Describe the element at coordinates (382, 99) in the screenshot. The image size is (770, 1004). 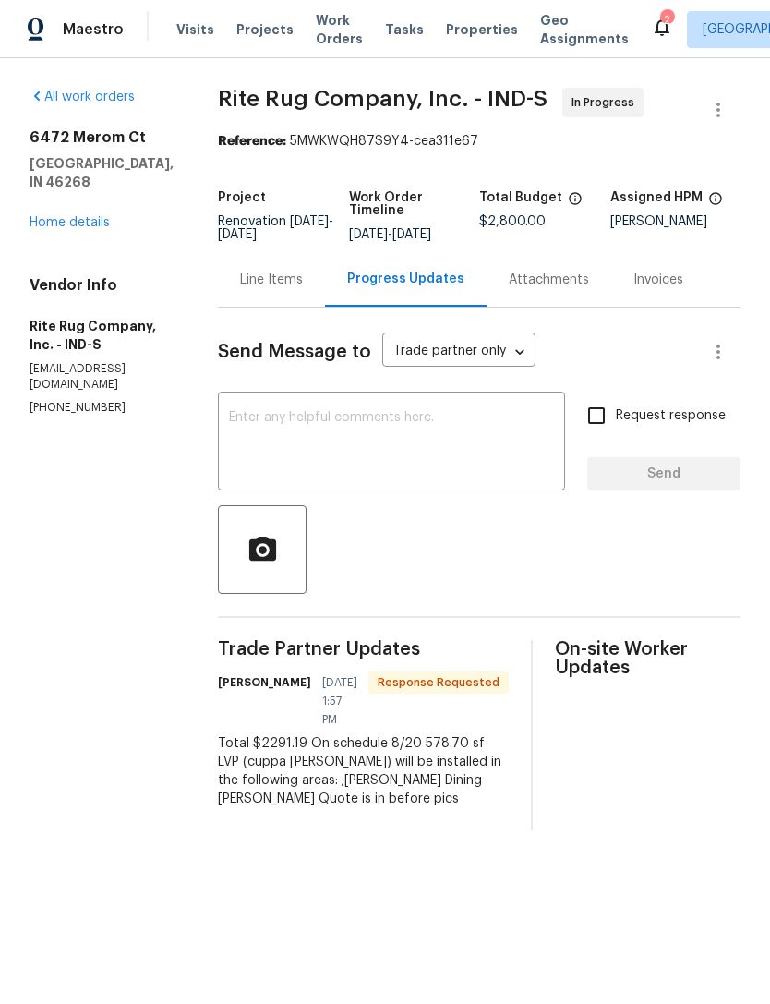
I see `span: Rite Rug Company, Inc. - IND-S` at that location.